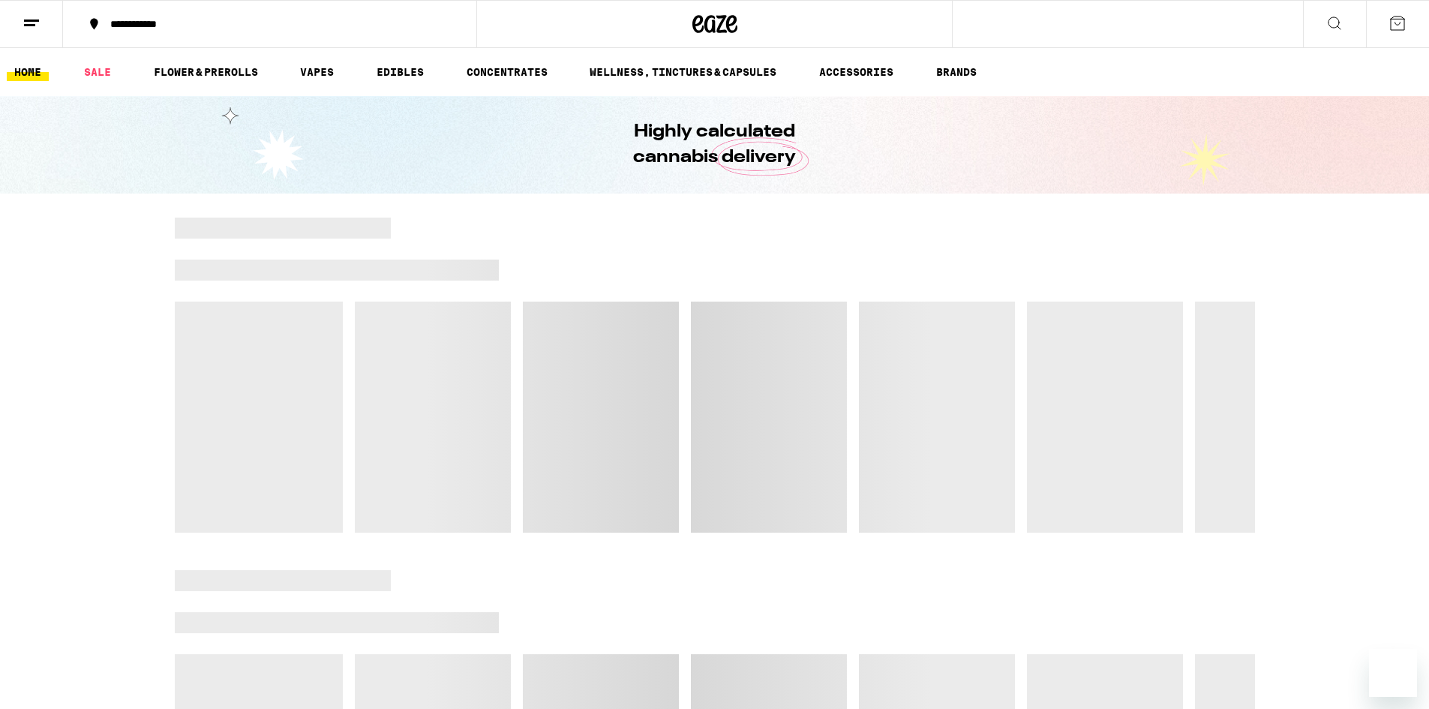 This screenshot has width=1429, height=709. I want to click on a: BRANDS, so click(957, 72).